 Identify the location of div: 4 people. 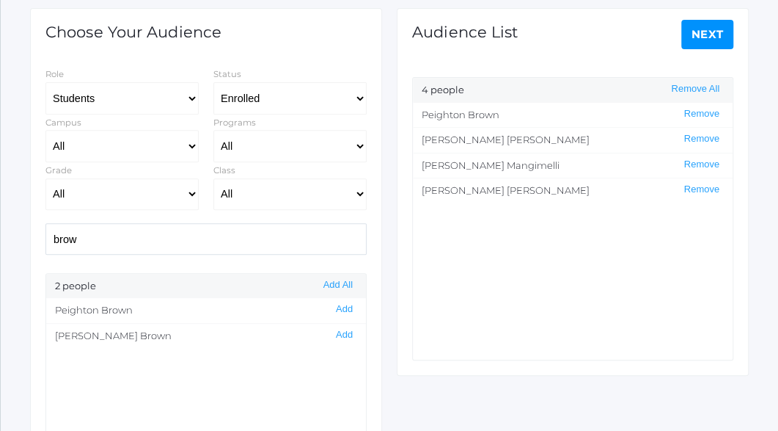
(573, 90).